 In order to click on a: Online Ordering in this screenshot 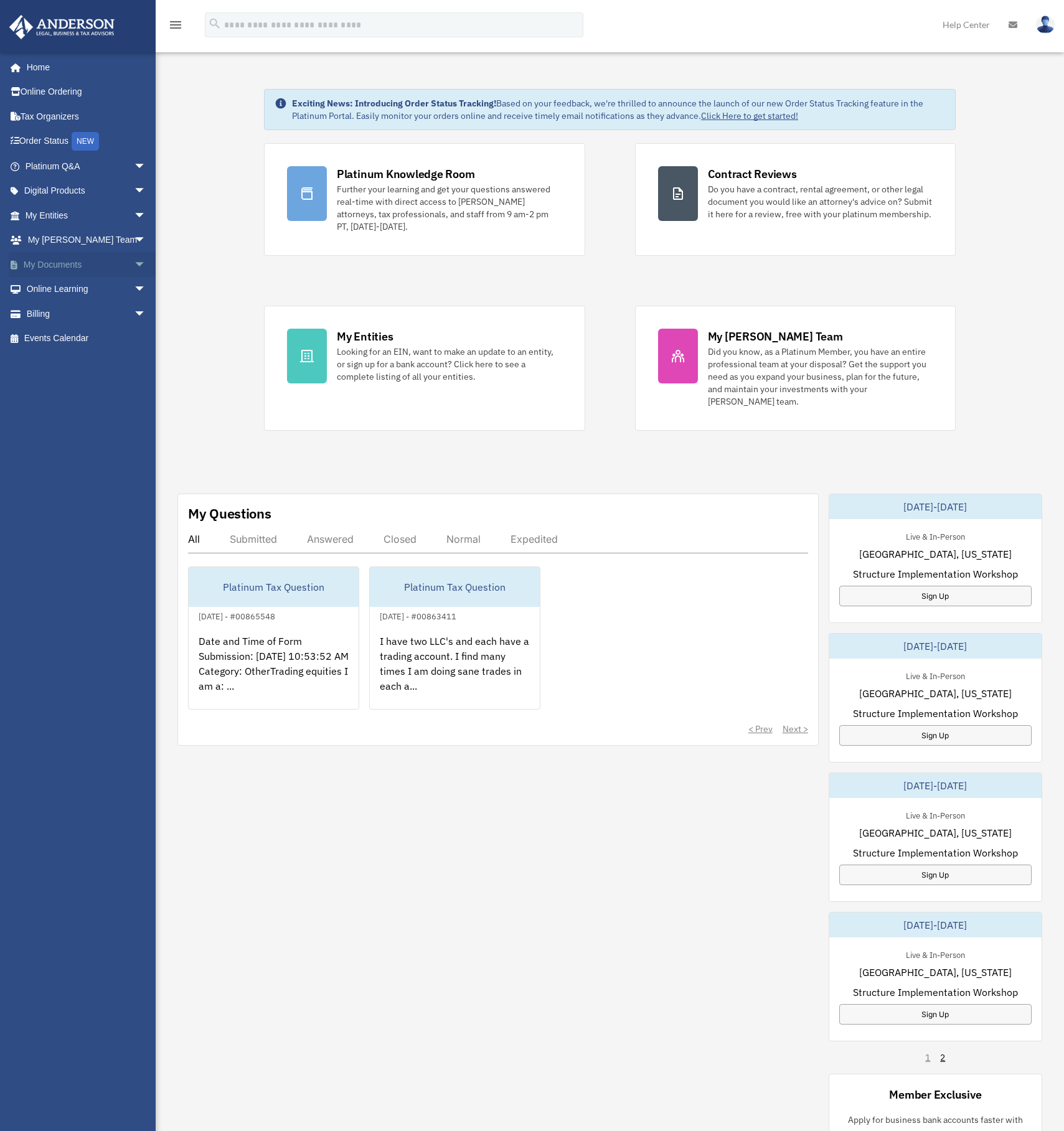, I will do `click(86, 92)`.